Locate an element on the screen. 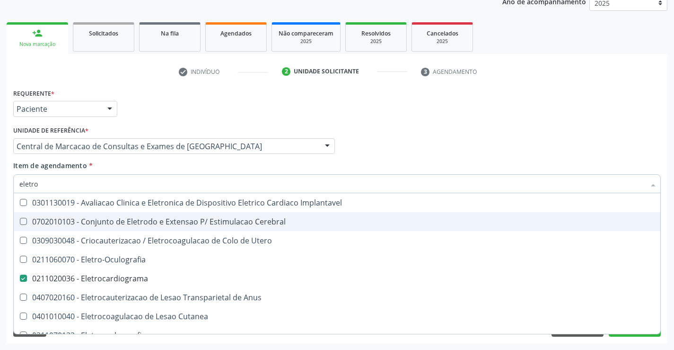 This screenshot has height=350, width=674. div: 0211070122 - Eletrococleografia is located at coordinates (337, 335).